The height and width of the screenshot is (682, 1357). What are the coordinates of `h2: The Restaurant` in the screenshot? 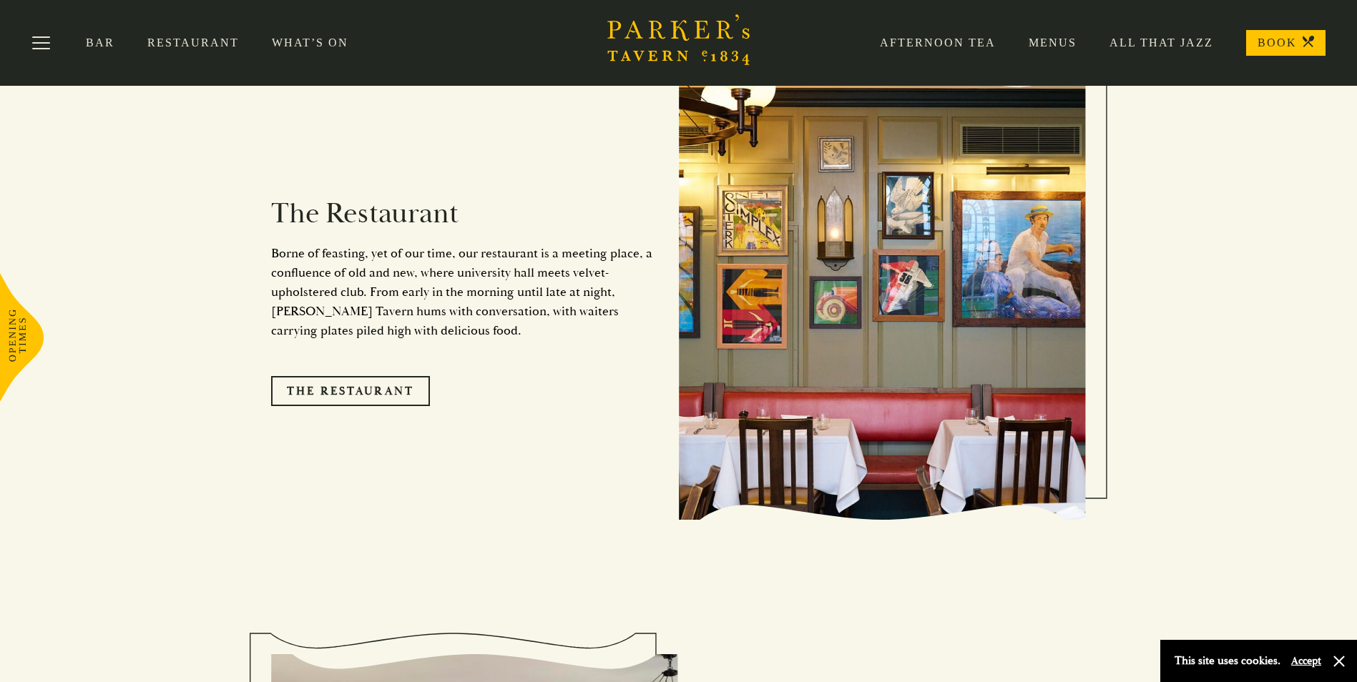 It's located at (464, 214).